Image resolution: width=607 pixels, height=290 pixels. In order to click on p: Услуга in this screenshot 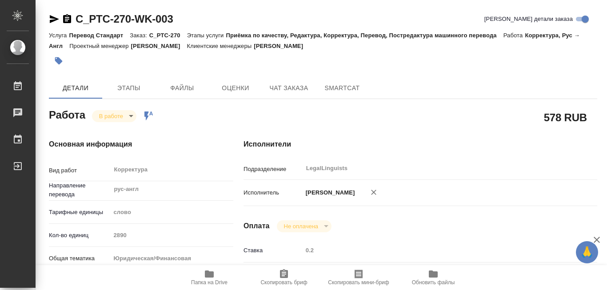, I will do `click(59, 35)`.